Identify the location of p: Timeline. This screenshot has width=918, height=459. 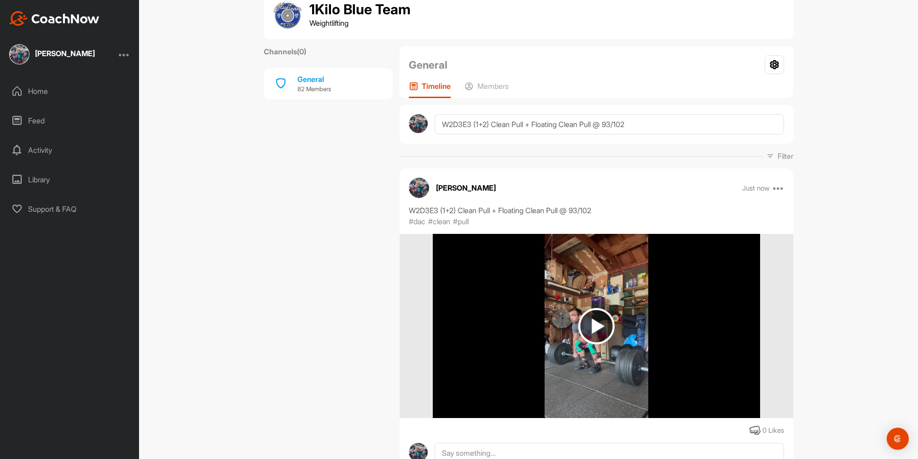
(436, 86).